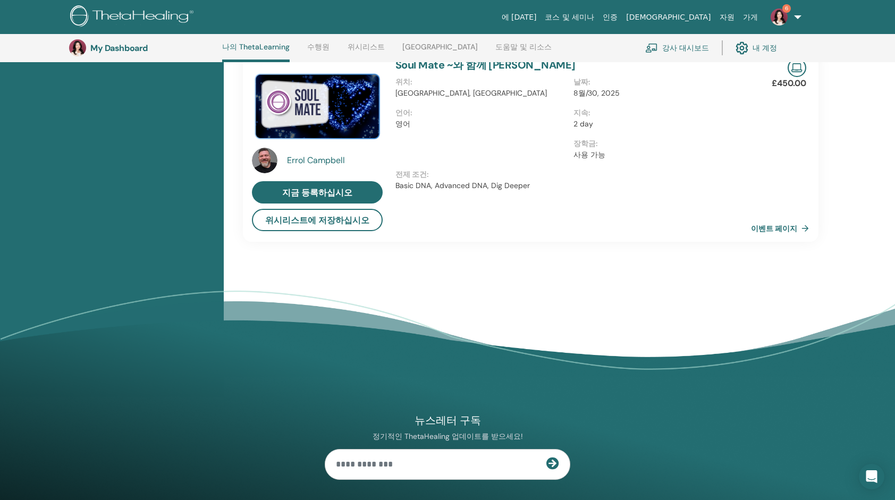  What do you see at coordinates (256, 52) in the screenshot?
I see `a: 나의 ThetaLearning` at bounding box center [256, 52].